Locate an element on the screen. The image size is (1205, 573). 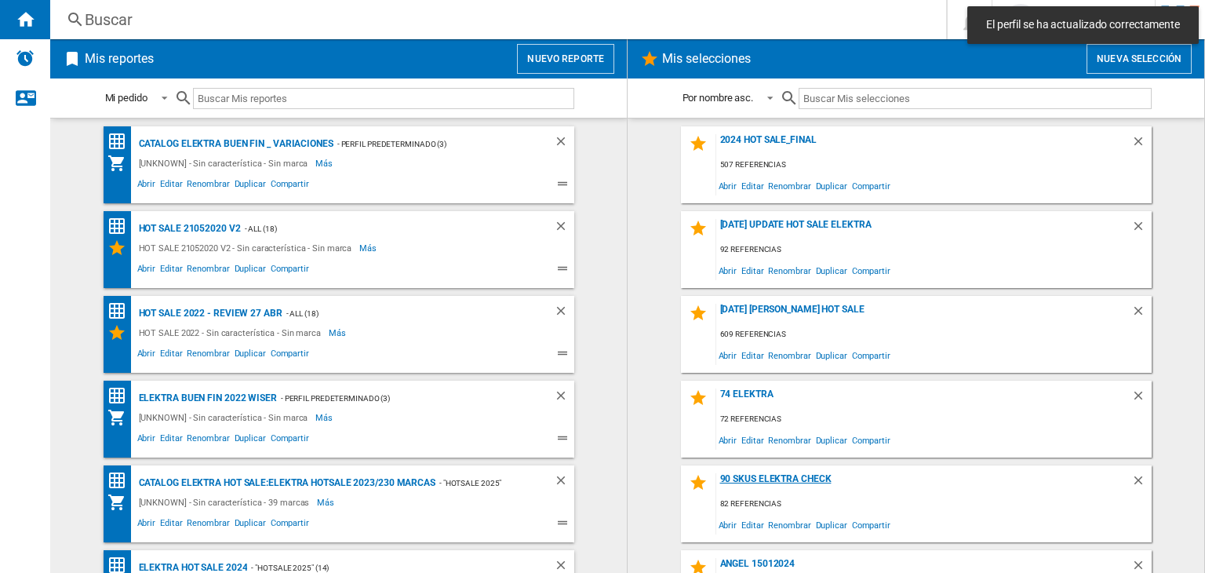
div: 74 elektra is located at coordinates (923, 398).